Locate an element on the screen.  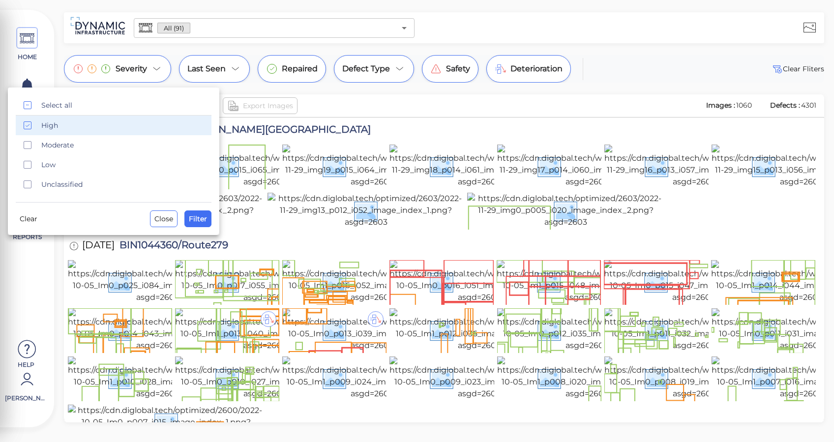
span: Low is located at coordinates (123, 165).